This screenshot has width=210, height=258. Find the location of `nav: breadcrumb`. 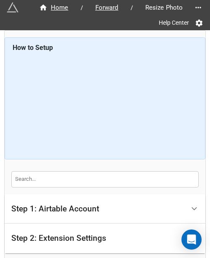

nav: breadcrumb is located at coordinates (111, 8).